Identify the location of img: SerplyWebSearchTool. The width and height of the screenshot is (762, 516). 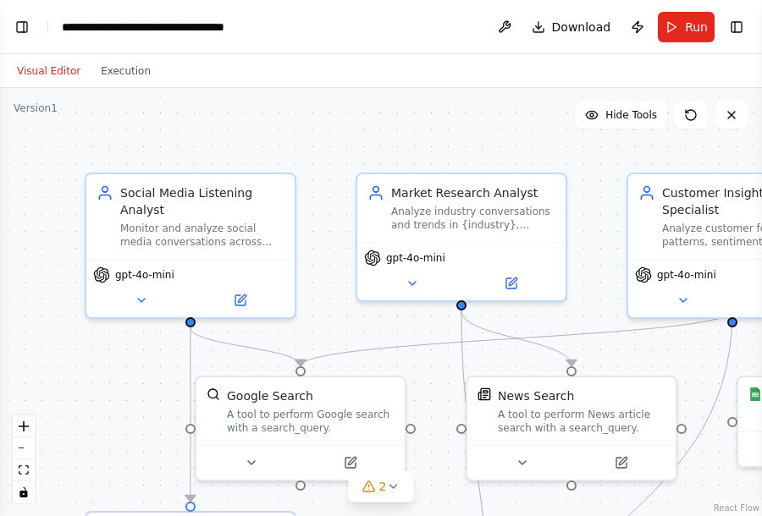
(213, 394).